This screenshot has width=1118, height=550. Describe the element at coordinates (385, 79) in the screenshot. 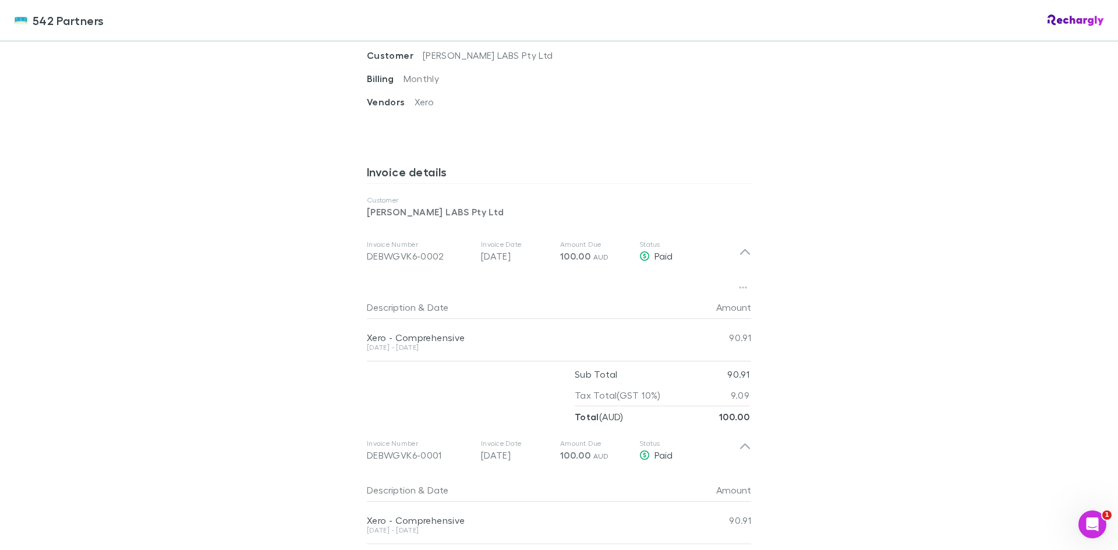

I see `span: Billing` at that location.